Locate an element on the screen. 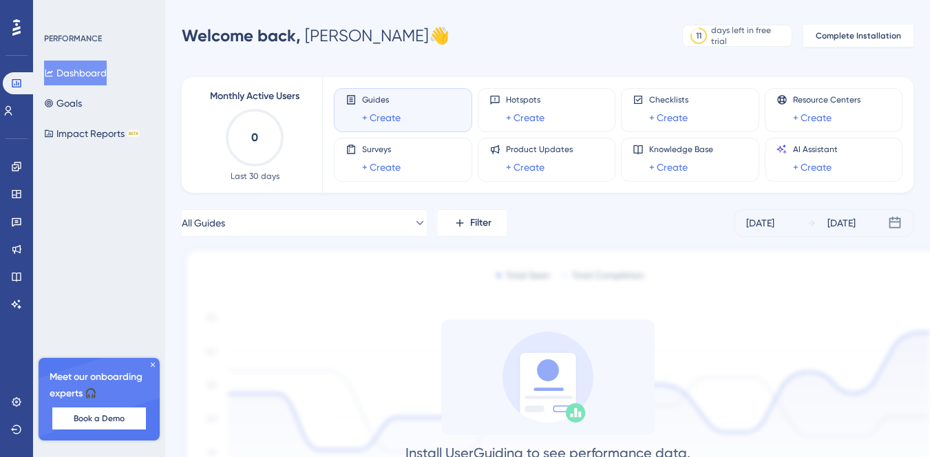 The height and width of the screenshot is (457, 930). span: Surveys is located at coordinates (381, 149).